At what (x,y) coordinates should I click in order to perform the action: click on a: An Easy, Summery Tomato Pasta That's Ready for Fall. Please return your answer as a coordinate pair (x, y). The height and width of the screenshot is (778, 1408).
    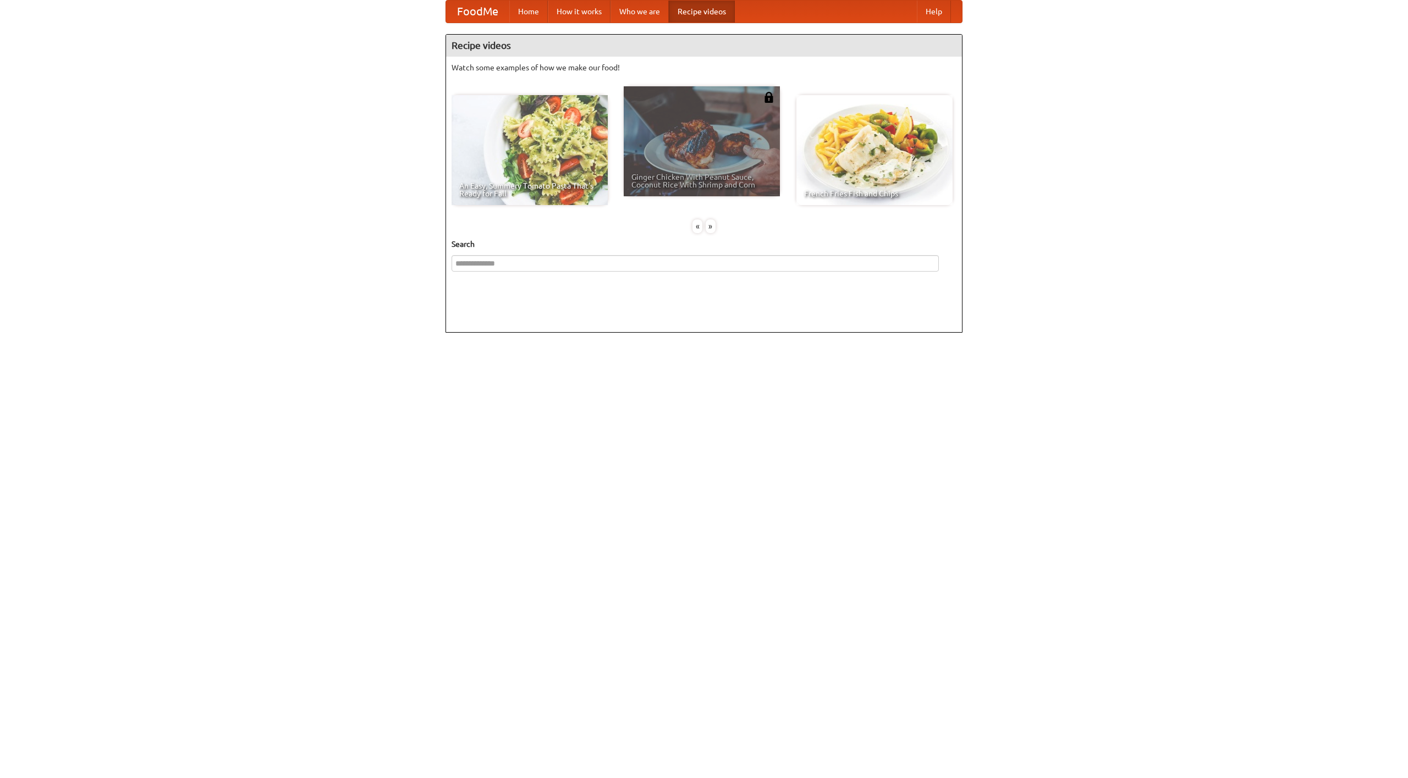
    Looking at the image, I should click on (530, 150).